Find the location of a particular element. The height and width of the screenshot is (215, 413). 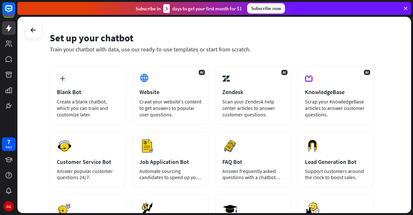

div: 3 is located at coordinates (167, 8).